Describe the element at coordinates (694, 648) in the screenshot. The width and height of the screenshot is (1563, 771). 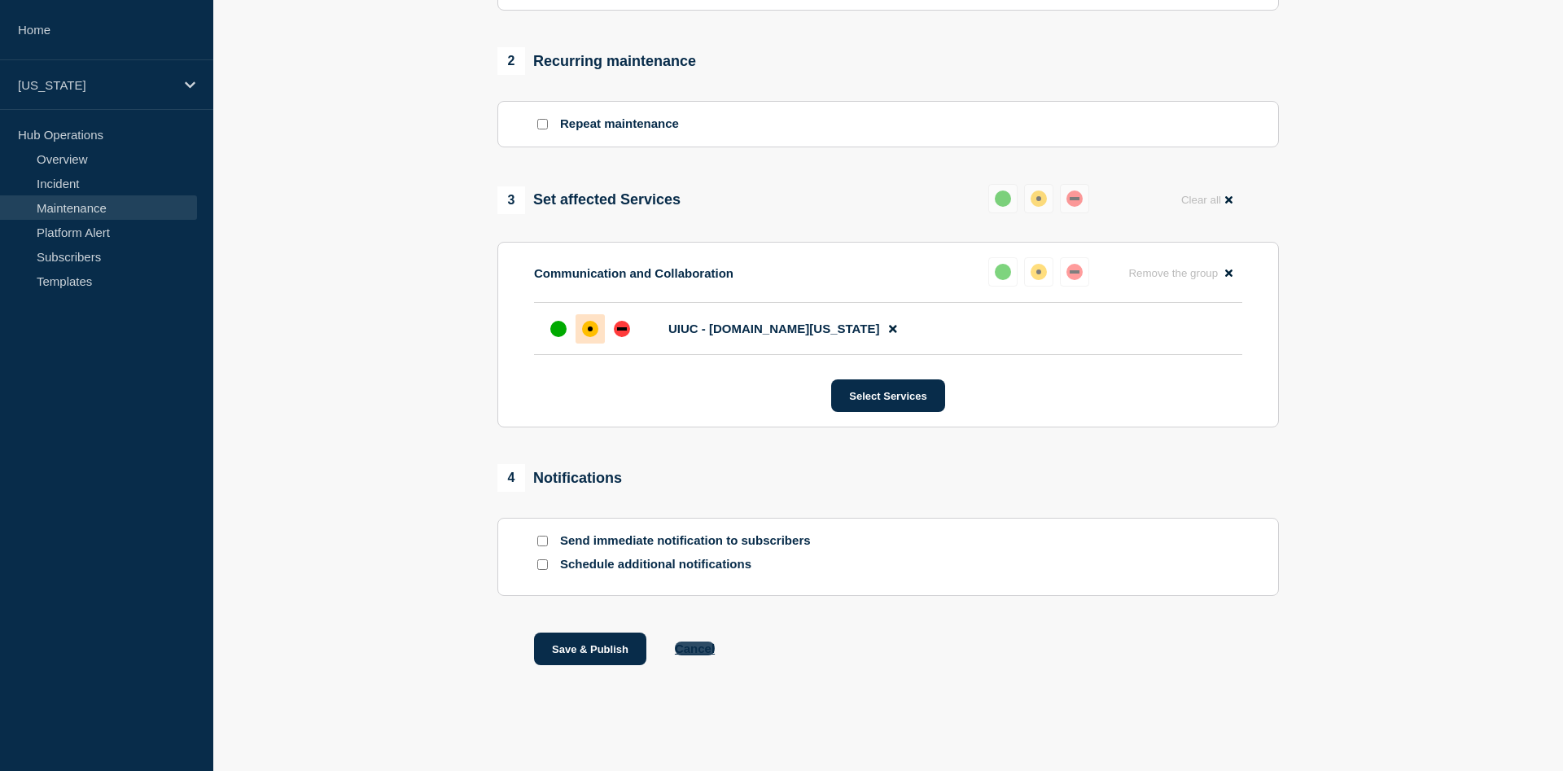
I see `button: Cancel` at that location.